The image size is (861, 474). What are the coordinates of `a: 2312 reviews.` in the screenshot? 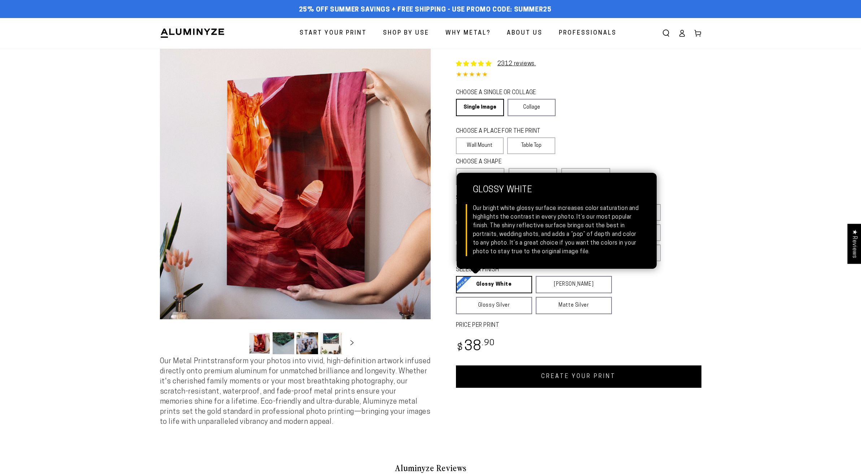 It's located at (517, 64).